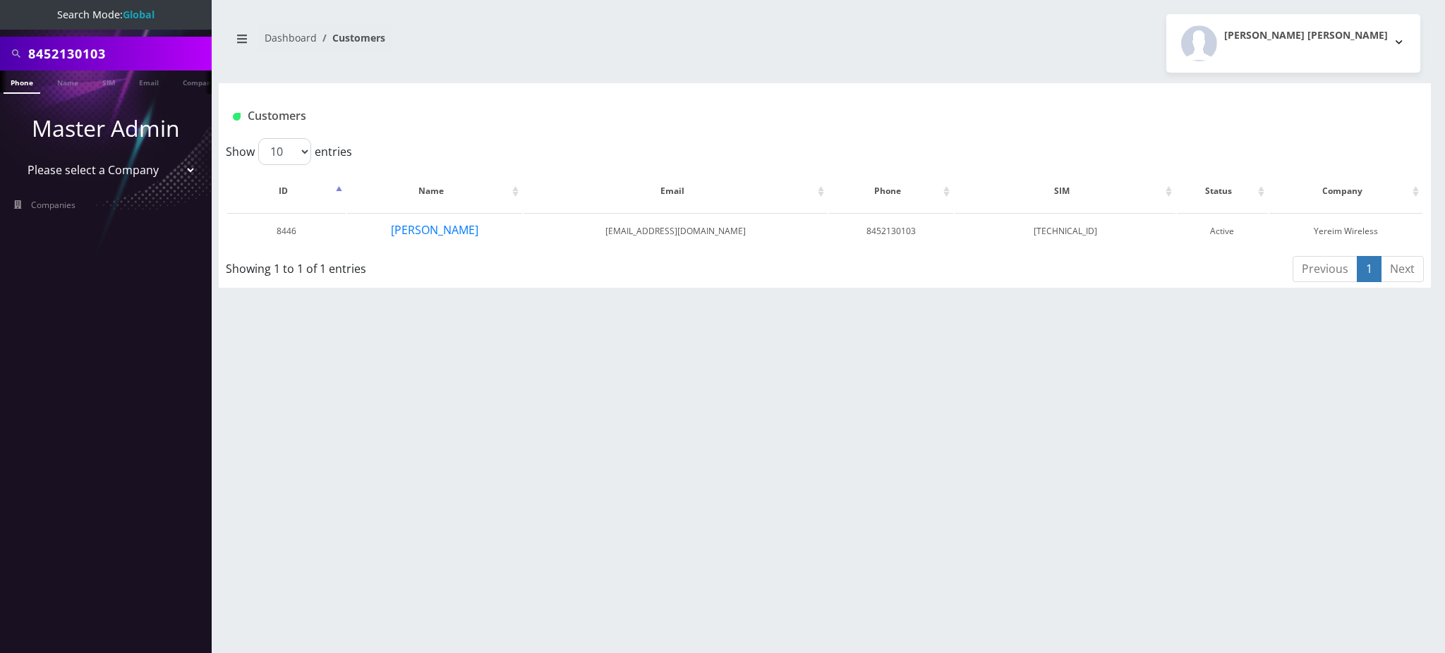 The height and width of the screenshot is (653, 1445). What do you see at coordinates (1345, 191) in the screenshot?
I see `th: Company: activate to sort column ascending` at bounding box center [1345, 191].